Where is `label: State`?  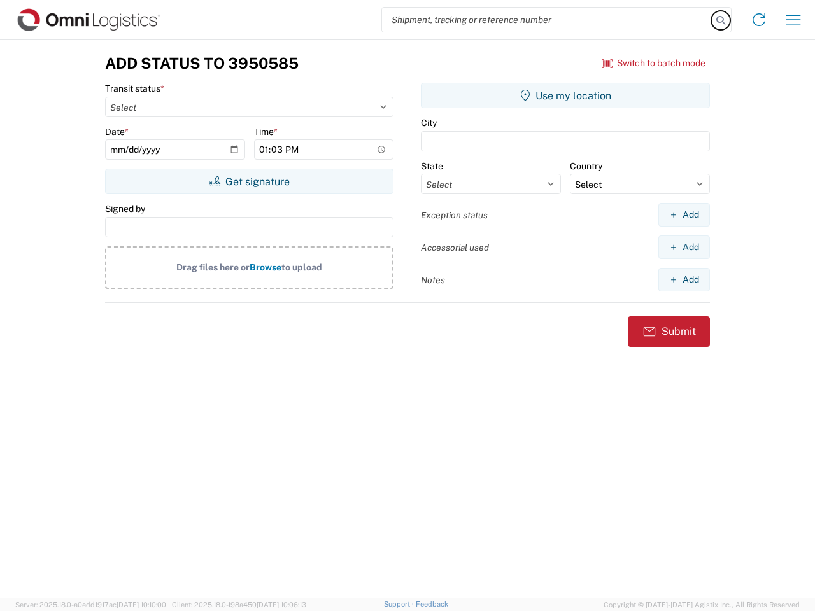 label: State is located at coordinates (432, 166).